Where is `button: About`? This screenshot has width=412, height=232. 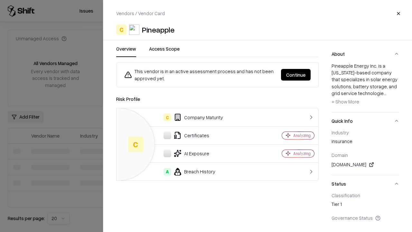
button: About is located at coordinates (365, 54).